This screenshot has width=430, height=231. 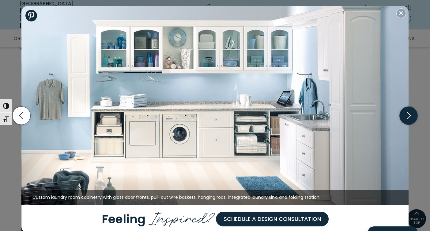 What do you see at coordinates (272, 219) in the screenshot?
I see `a: Schedule a Design Consultation` at bounding box center [272, 219].